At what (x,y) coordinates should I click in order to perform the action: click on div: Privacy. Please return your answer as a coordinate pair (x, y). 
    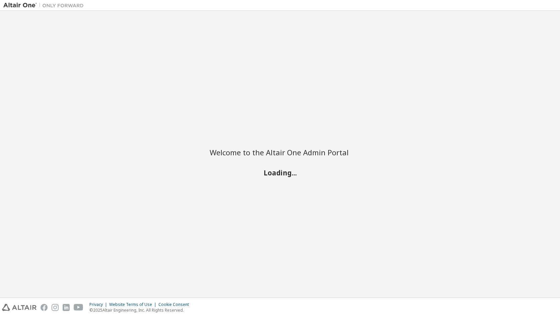
    Looking at the image, I should click on (99, 305).